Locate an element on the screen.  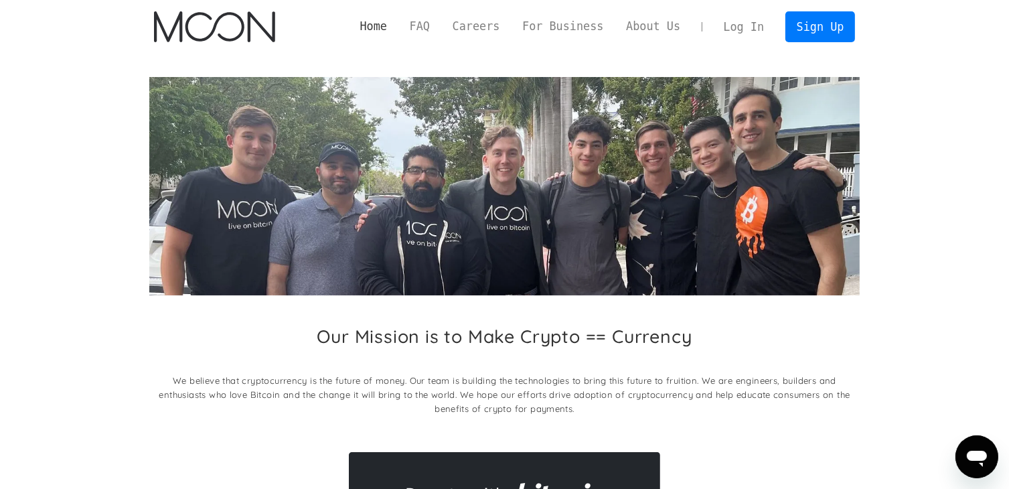
a: Log In is located at coordinates (744, 27).